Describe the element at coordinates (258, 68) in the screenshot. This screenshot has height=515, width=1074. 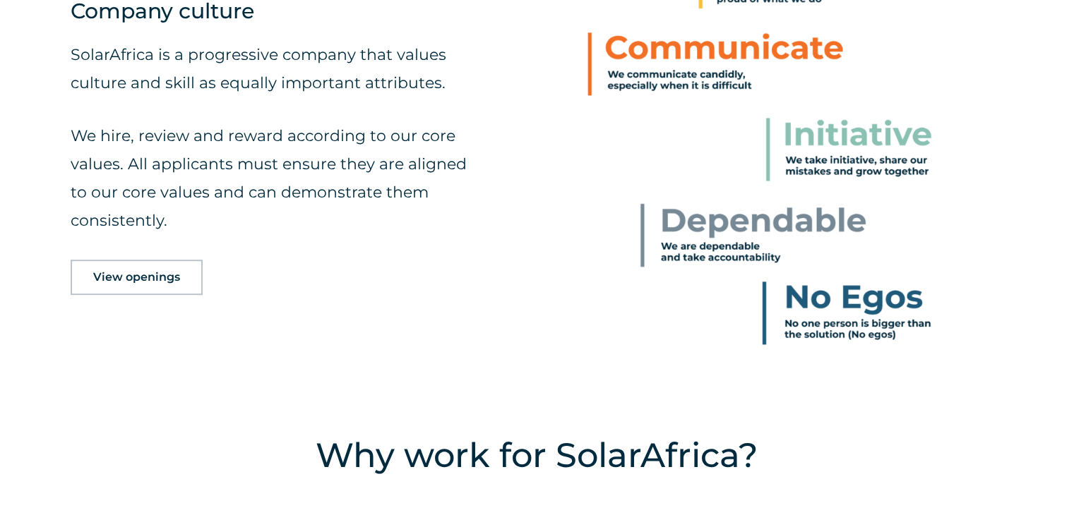
I see `span: SolarAfrica is a progressive company that values culture and skill as equally important attributes.` at that location.